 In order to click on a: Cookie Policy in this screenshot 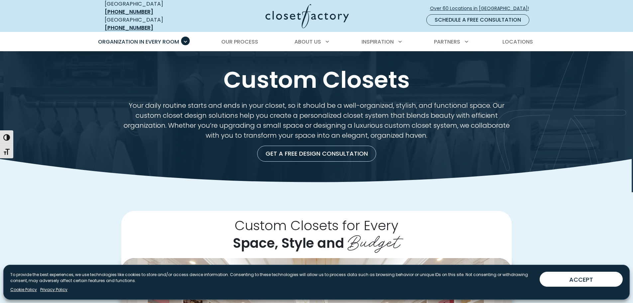, I will do `click(24, 290)`.